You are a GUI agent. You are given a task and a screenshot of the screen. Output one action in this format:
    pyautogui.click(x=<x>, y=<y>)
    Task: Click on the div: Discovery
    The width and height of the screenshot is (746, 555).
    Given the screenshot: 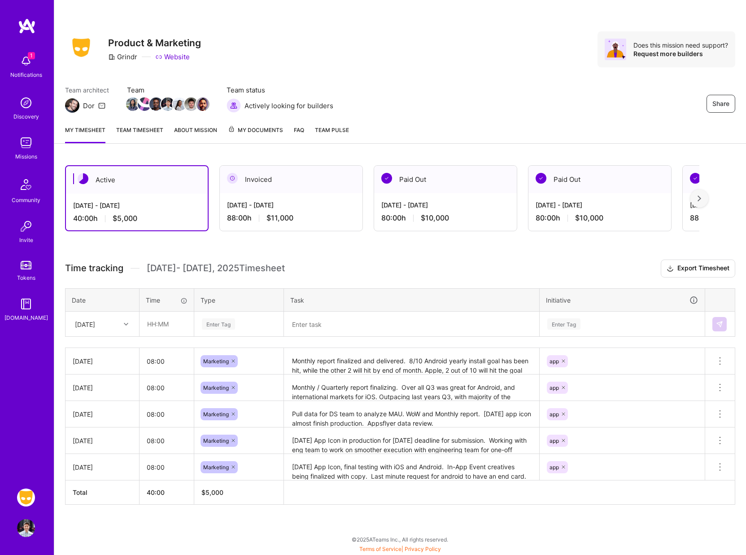 What is the action you would take?
    pyautogui.click(x=26, y=116)
    